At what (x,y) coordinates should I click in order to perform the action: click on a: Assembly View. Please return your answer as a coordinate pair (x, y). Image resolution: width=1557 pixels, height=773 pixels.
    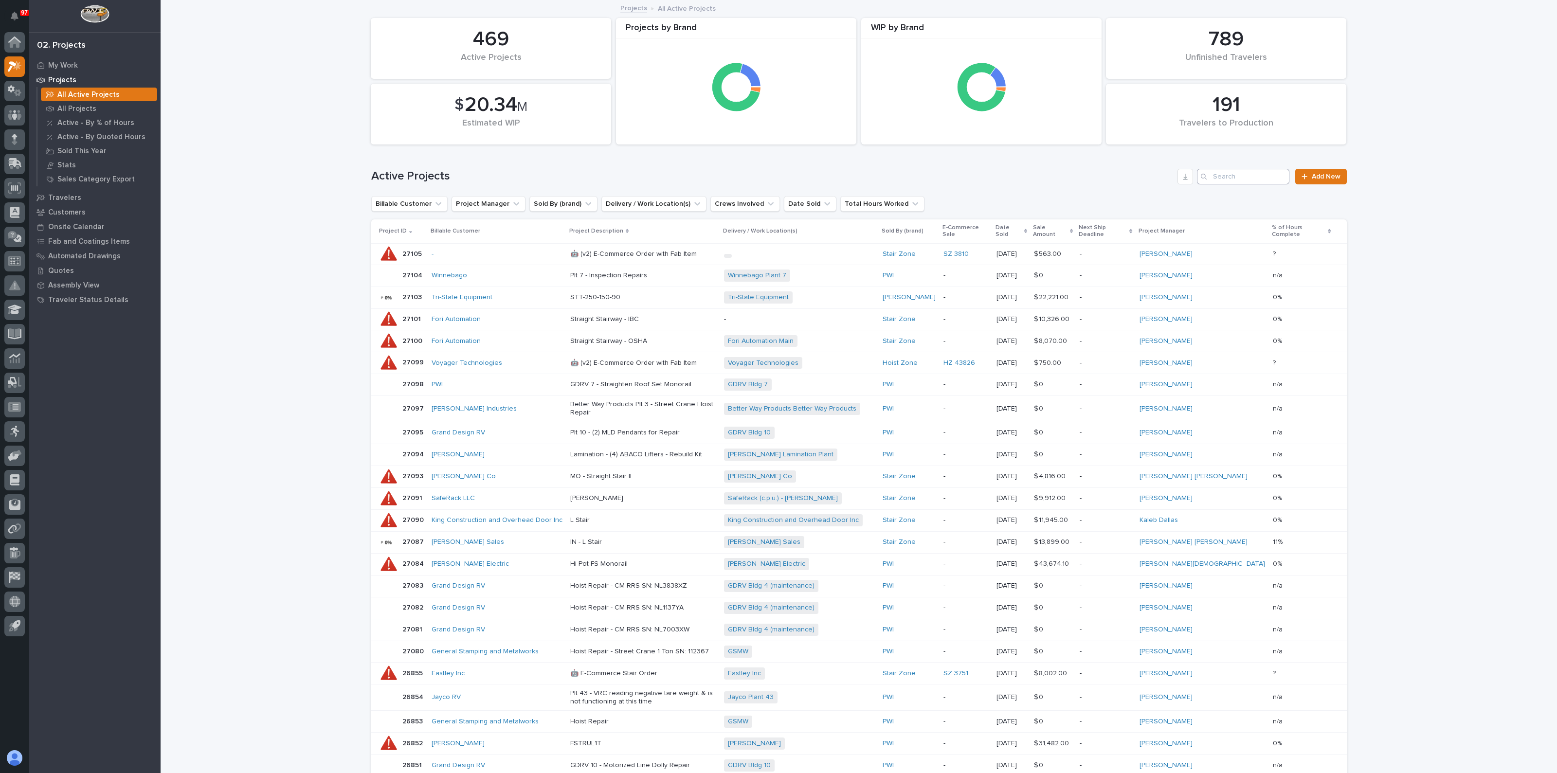
    Looking at the image, I should click on (95, 285).